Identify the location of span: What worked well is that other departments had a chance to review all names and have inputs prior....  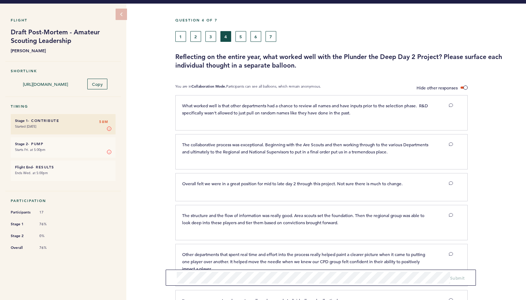
(305, 109).